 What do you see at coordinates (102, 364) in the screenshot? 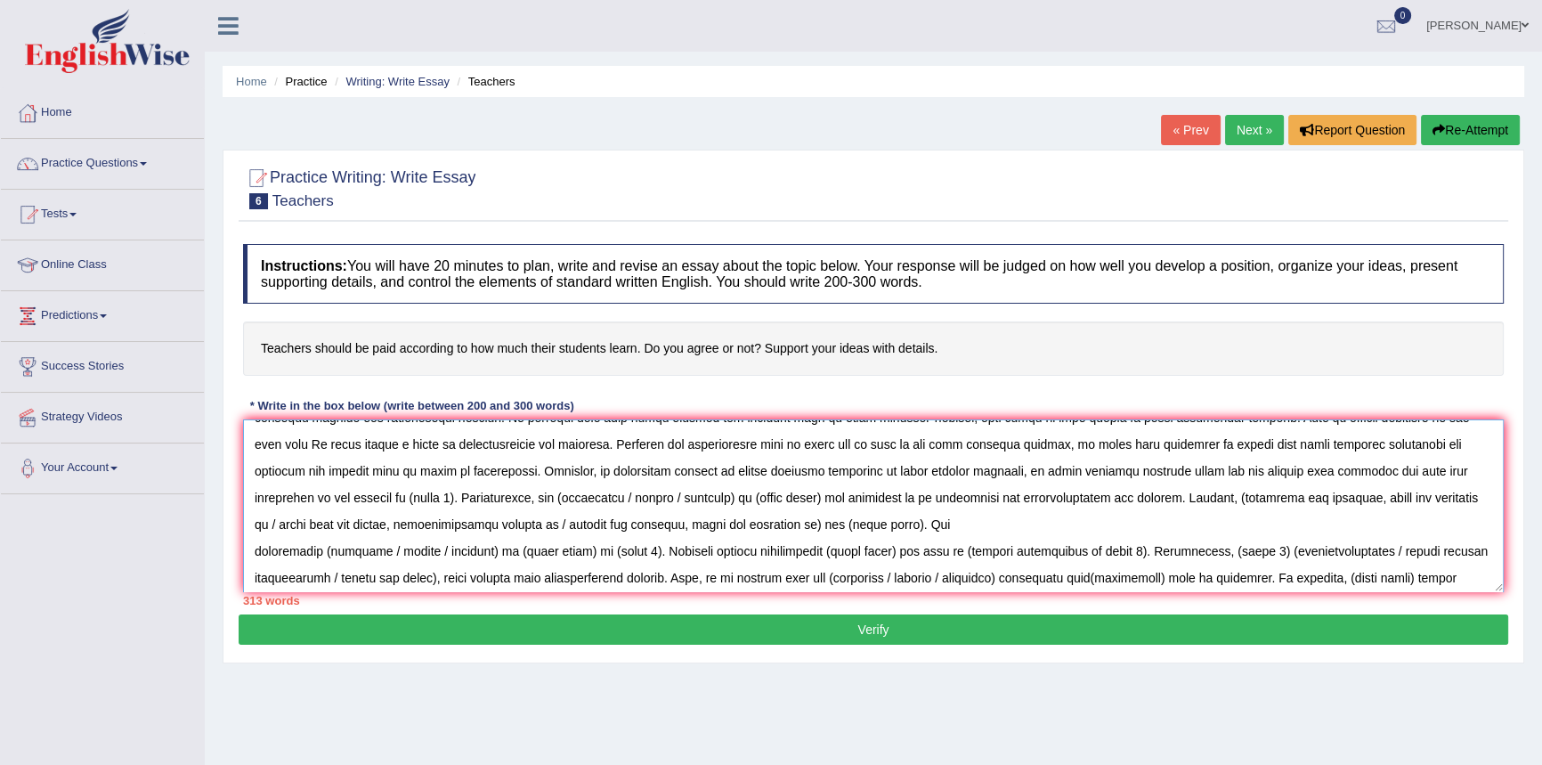
I see `a: Success Stories` at bounding box center [102, 364].